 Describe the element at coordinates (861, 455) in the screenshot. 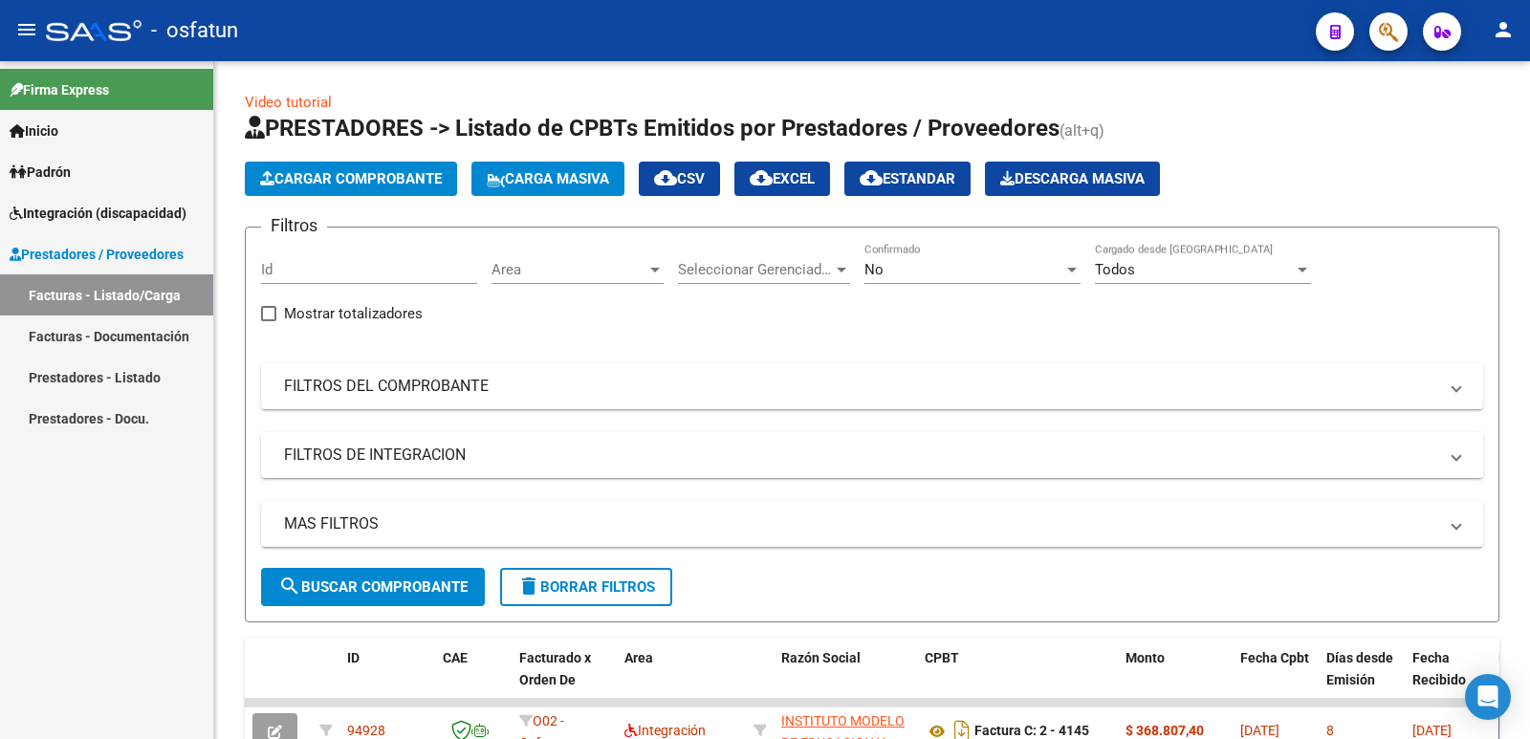

I see `mat-panel-title: FILTROS DE INTEGRACION` at that location.